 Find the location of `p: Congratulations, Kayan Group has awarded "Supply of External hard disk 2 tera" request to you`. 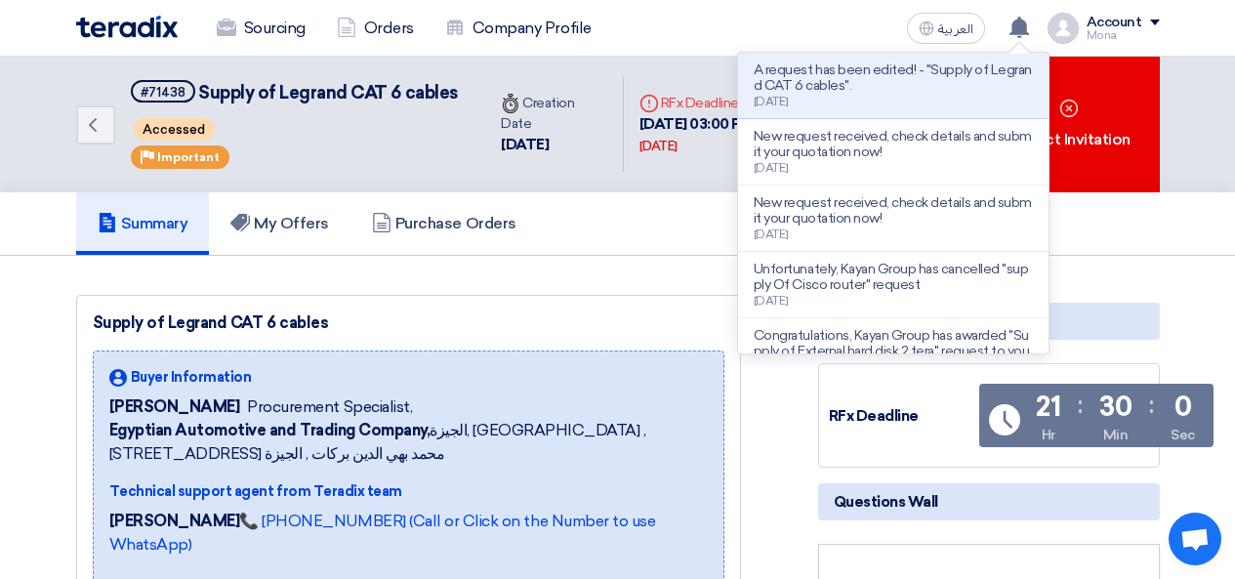

p: Congratulations, Kayan Group has awarded "Supply of External hard disk 2 tera" request to you is located at coordinates (893, 344).